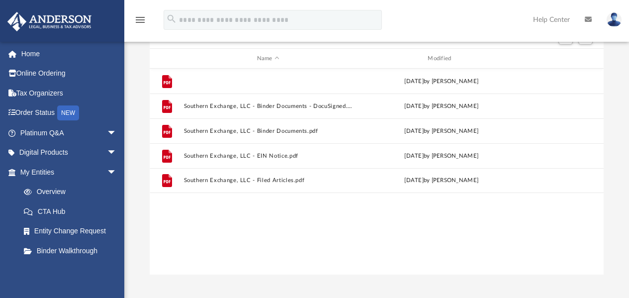  Describe the element at coordinates (69, 172) in the screenshot. I see `a: My Entitiesarrow_drop_down` at that location.